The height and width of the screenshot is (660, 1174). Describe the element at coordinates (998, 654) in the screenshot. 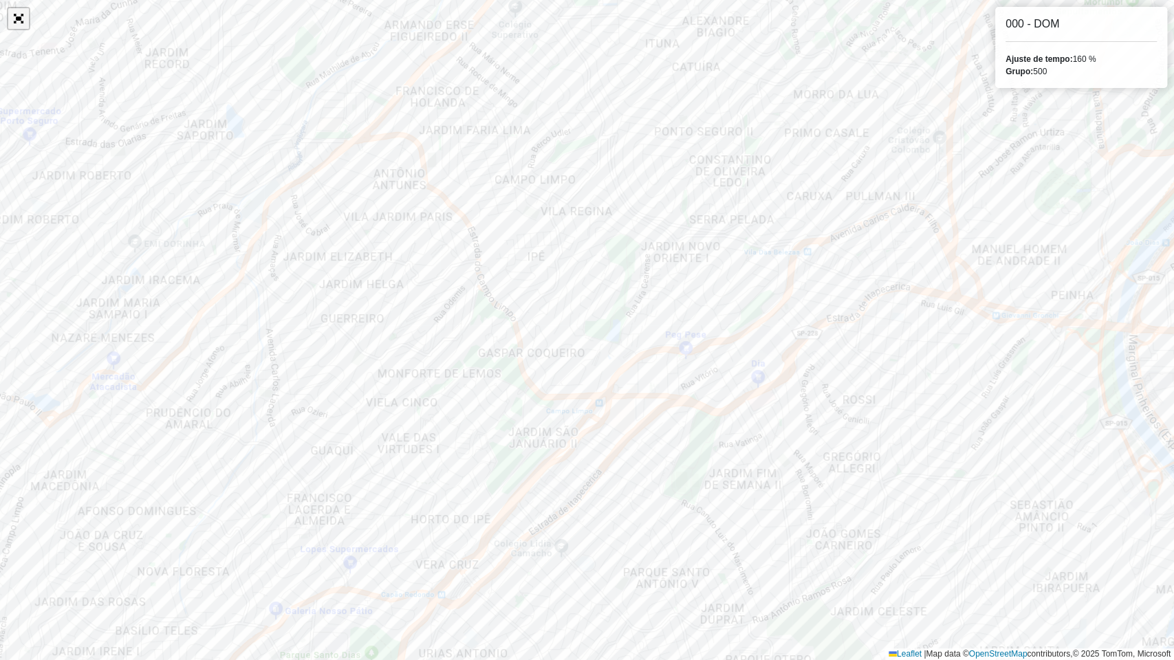

I see `a: OpenStreetMap` at that location.